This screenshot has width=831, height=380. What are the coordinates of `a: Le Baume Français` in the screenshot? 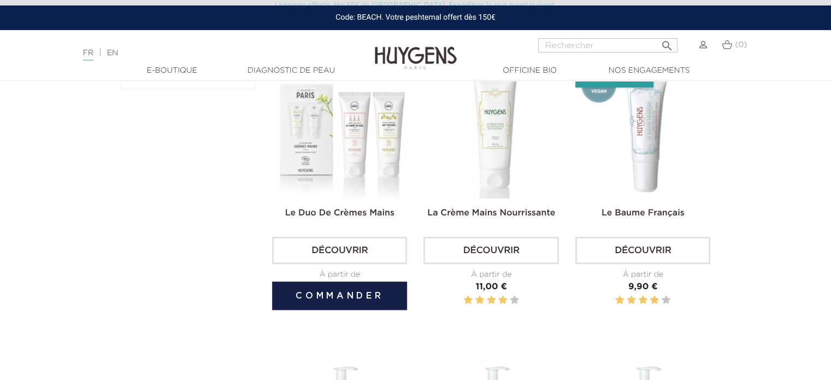 It's located at (643, 213).